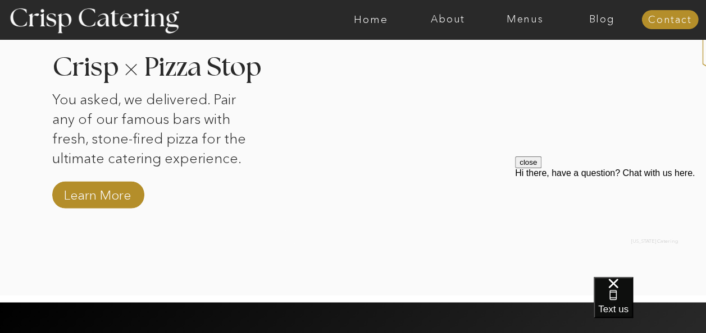 This screenshot has height=333, width=706. Describe the element at coordinates (601, 20) in the screenshot. I see `nav: Blog` at that location.